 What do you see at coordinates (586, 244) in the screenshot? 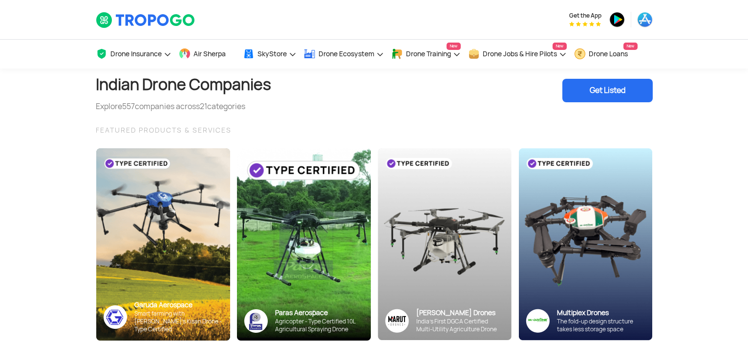
I see `img: bg_multiplex_sky.png` at bounding box center [586, 244].